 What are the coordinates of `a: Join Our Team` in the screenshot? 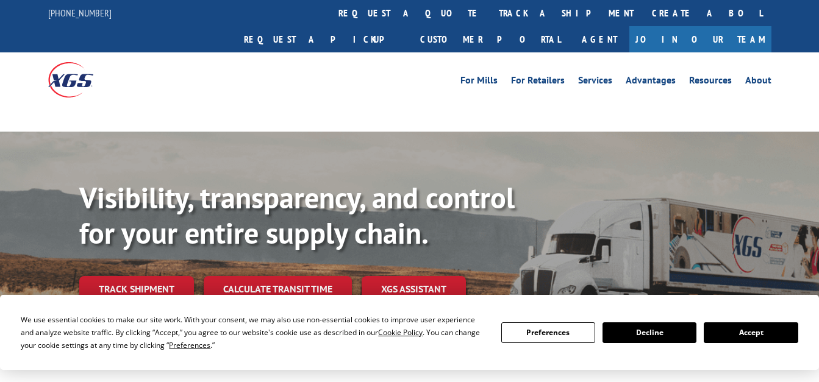 It's located at (700, 39).